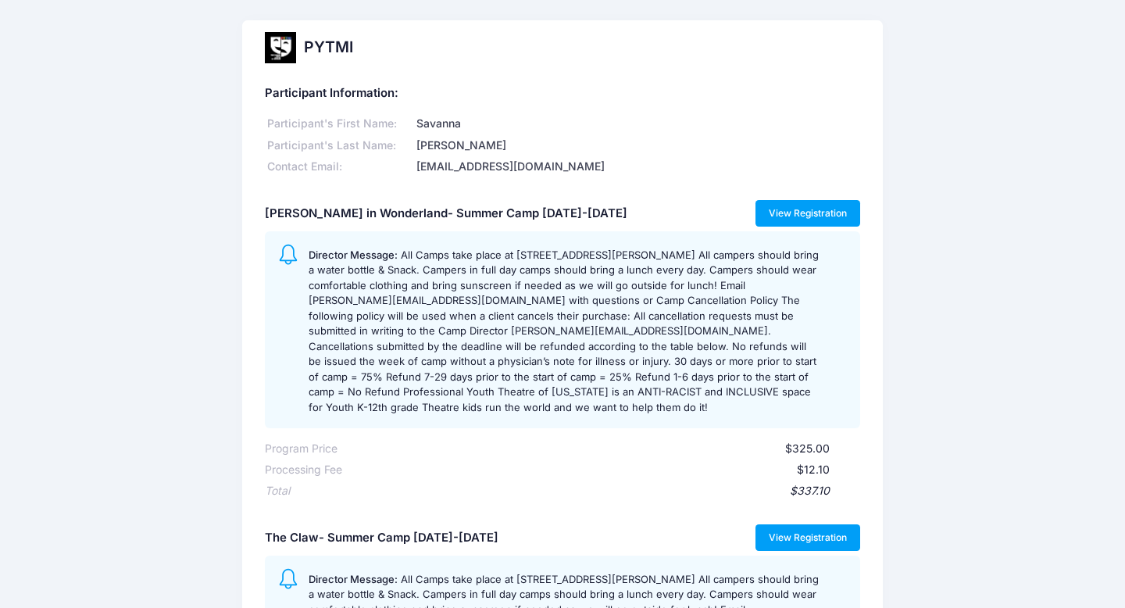  What do you see at coordinates (328, 47) in the screenshot?
I see `h2: PYTMI` at bounding box center [328, 47].